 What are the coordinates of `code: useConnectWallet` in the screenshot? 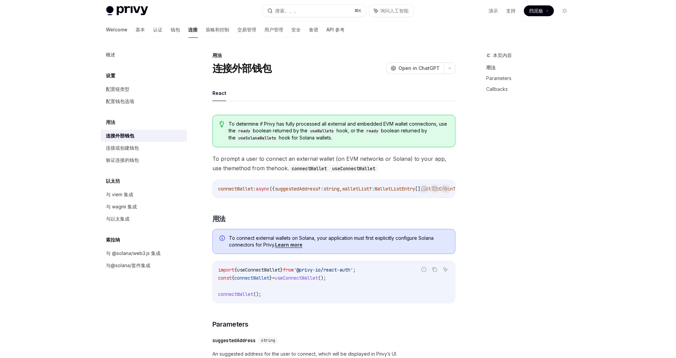 It's located at (354, 168).